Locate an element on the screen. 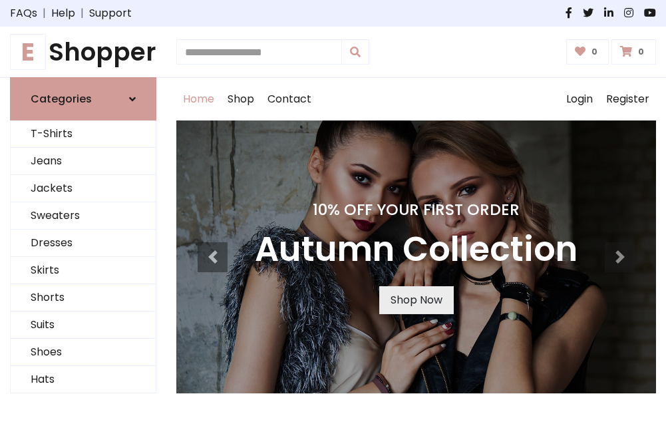 The width and height of the screenshot is (666, 428). a: Login is located at coordinates (580, 99).